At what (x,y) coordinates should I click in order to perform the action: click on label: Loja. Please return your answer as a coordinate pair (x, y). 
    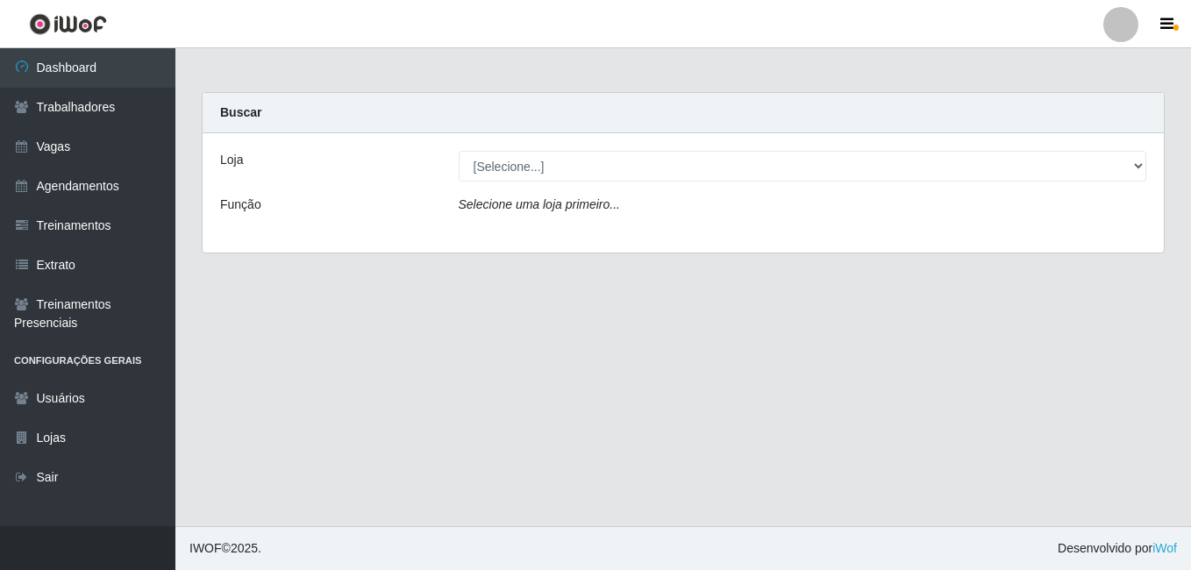
    Looking at the image, I should click on (231, 160).